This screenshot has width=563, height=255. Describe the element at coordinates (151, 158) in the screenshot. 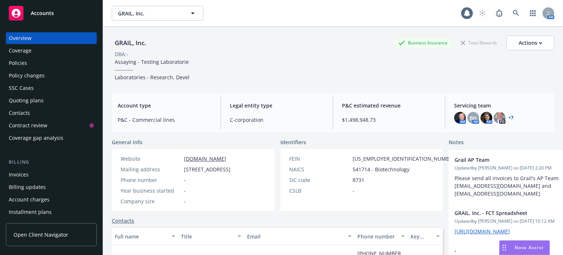

I see `div: Website` at that location.